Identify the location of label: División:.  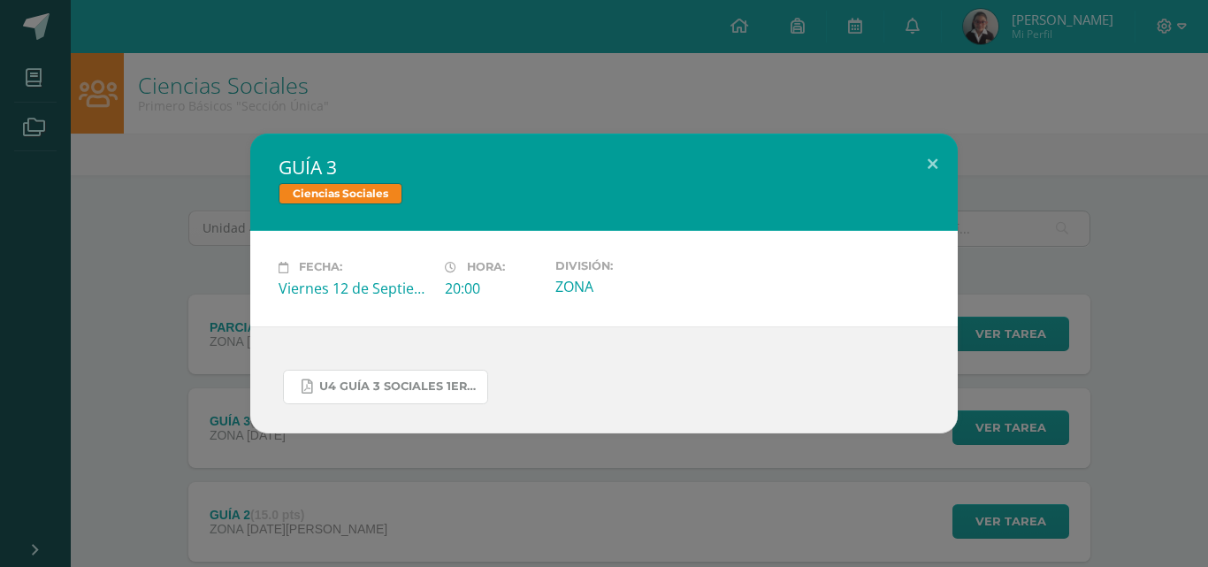
(631, 265).